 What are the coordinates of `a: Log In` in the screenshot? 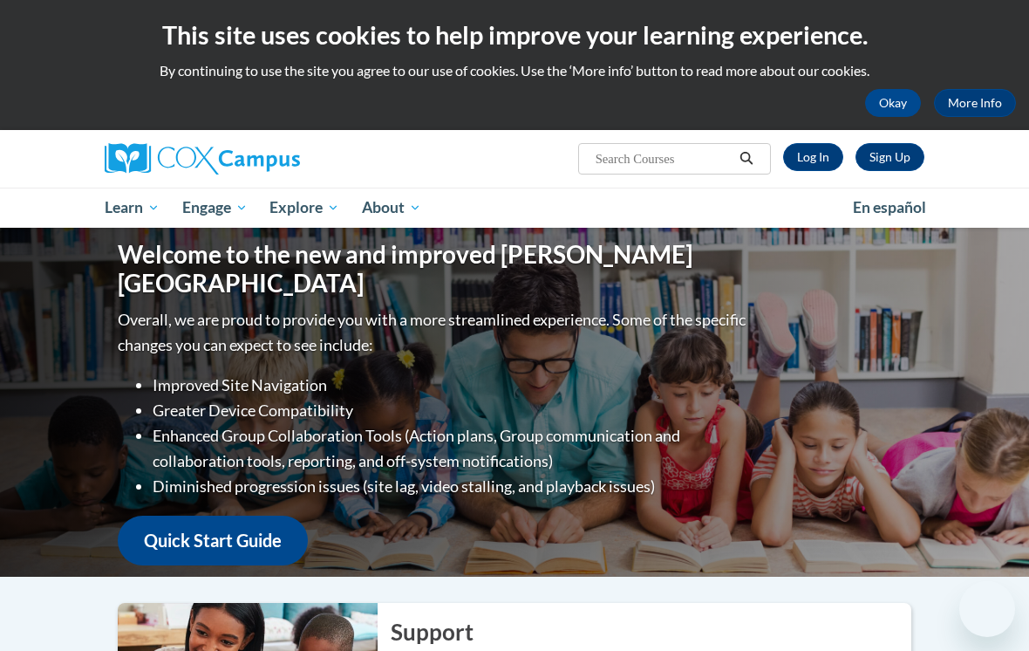 It's located at (813, 157).